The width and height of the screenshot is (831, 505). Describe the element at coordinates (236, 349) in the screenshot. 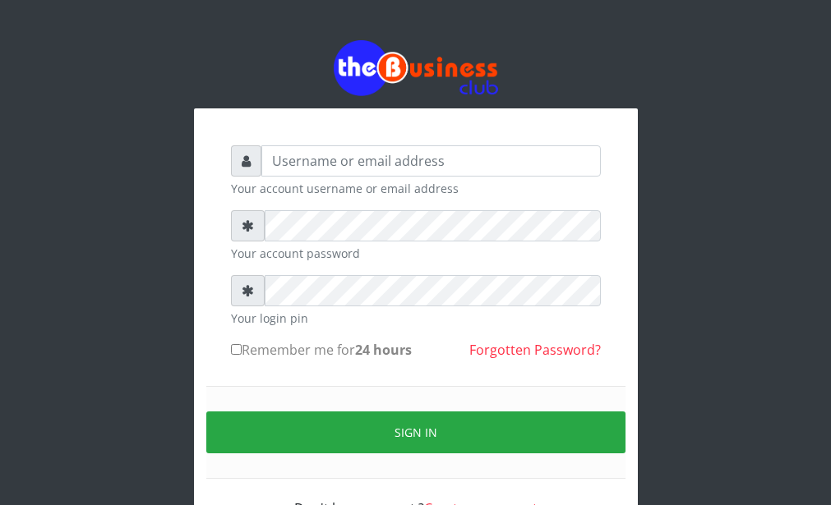

I see `input: Remember me for24 hours` at that location.